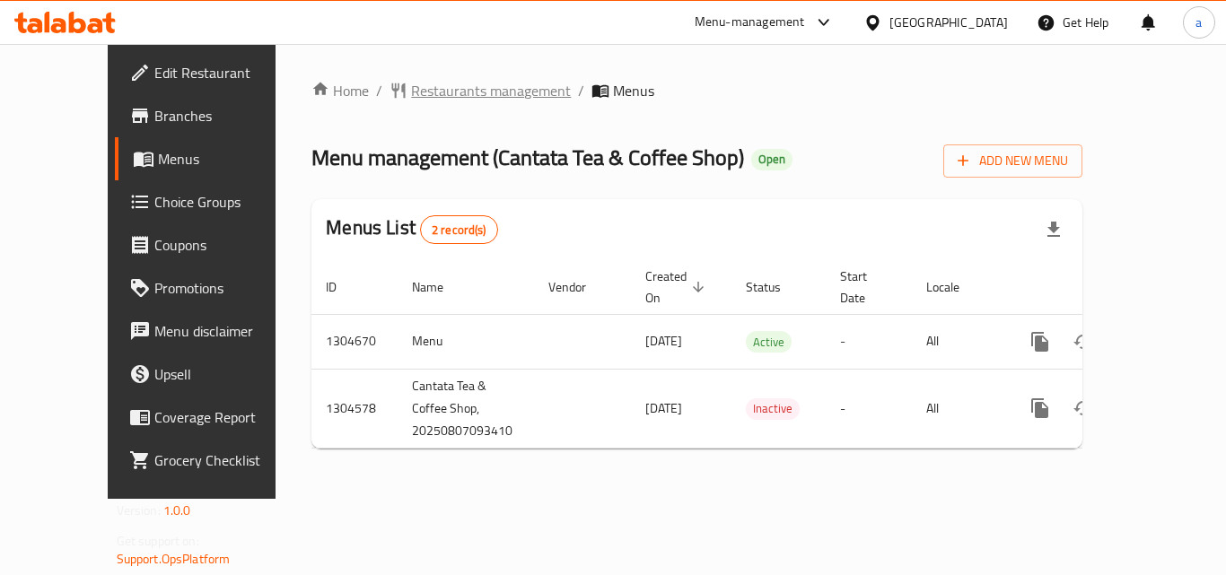  What do you see at coordinates (1013, 161) in the screenshot?
I see `button: Add New Menu` at bounding box center [1013, 161].